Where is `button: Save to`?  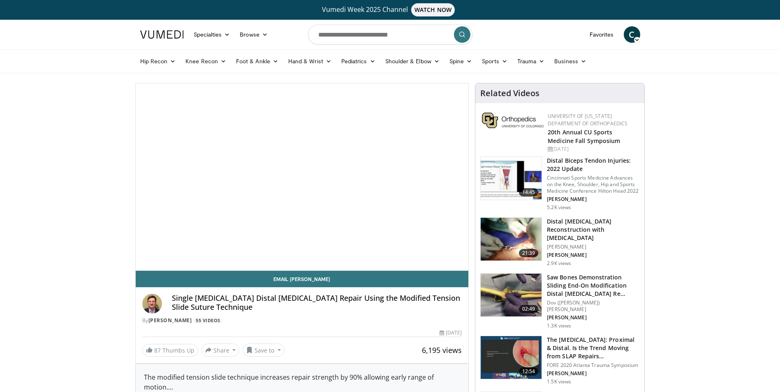 button: Save to is located at coordinates (264, 350).